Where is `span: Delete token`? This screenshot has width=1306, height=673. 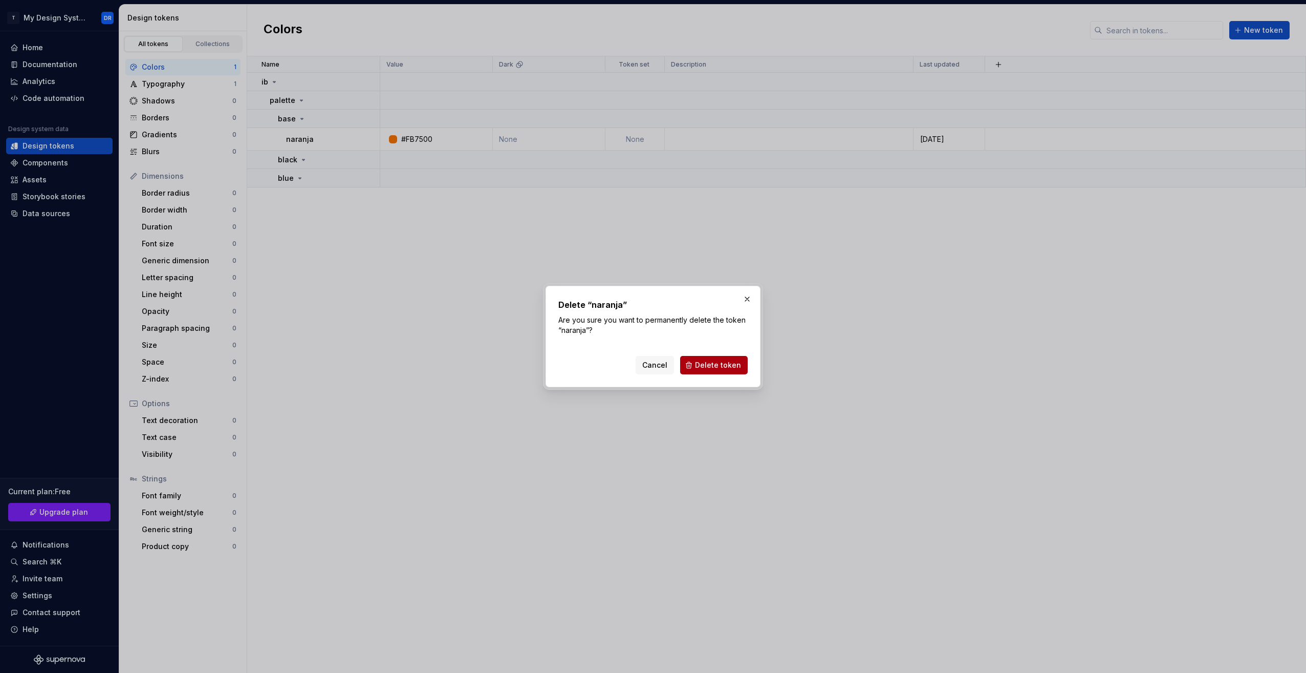 span: Delete token is located at coordinates (718, 365).